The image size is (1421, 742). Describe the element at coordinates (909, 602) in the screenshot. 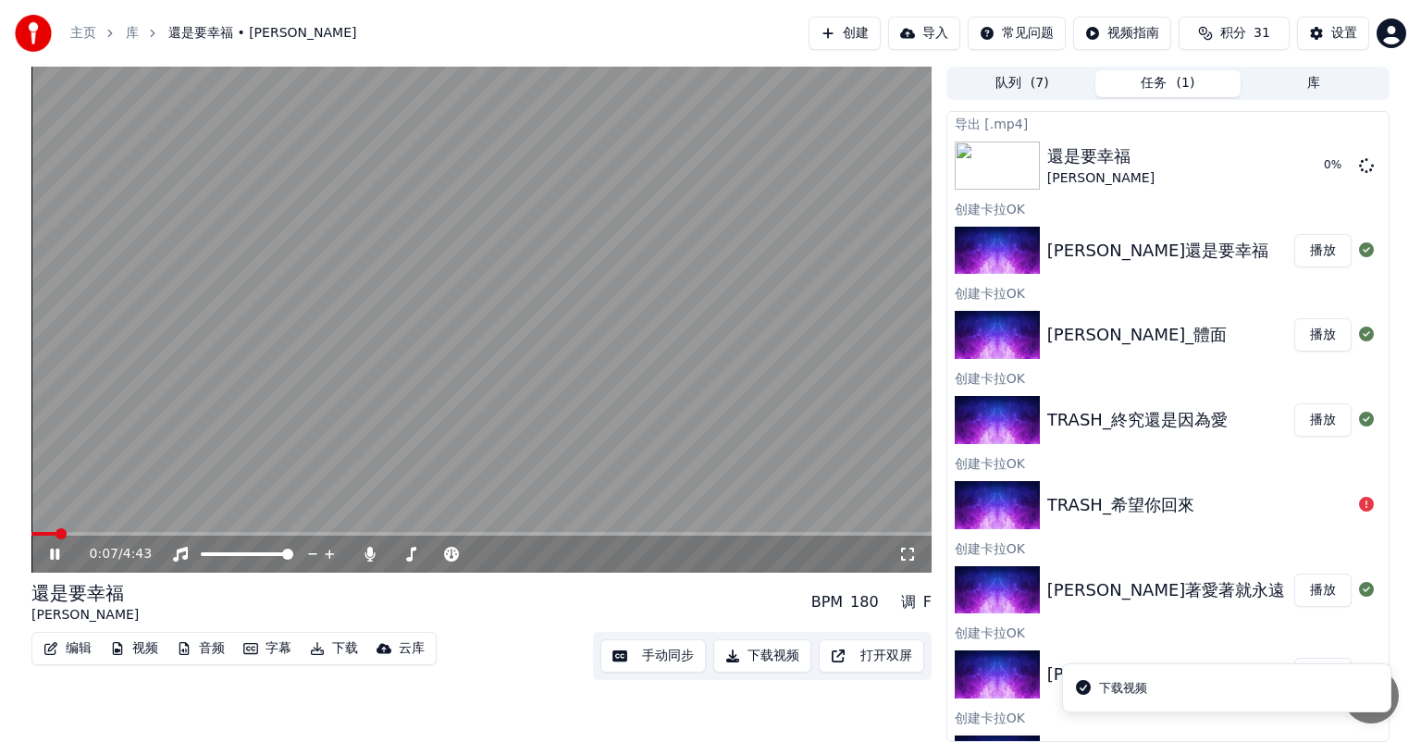

I see `div: 调` at that location.